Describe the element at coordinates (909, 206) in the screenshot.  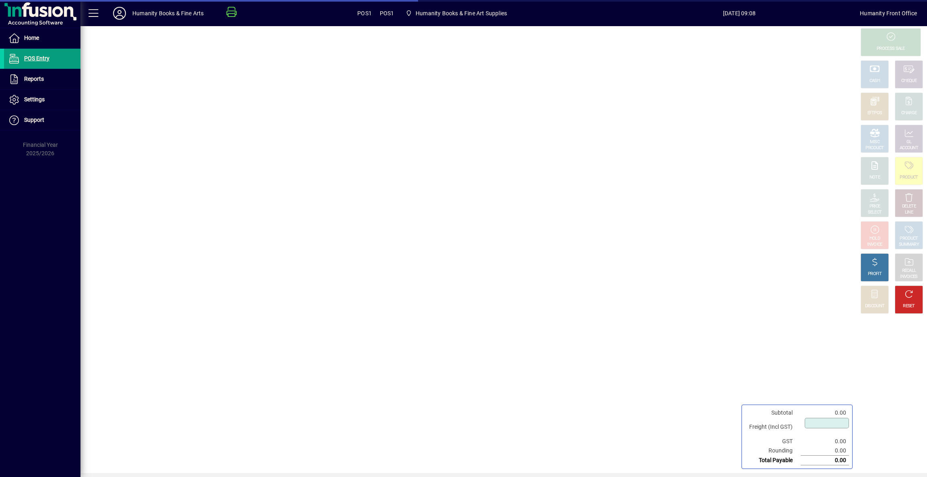
I see `div: DELETE` at that location.